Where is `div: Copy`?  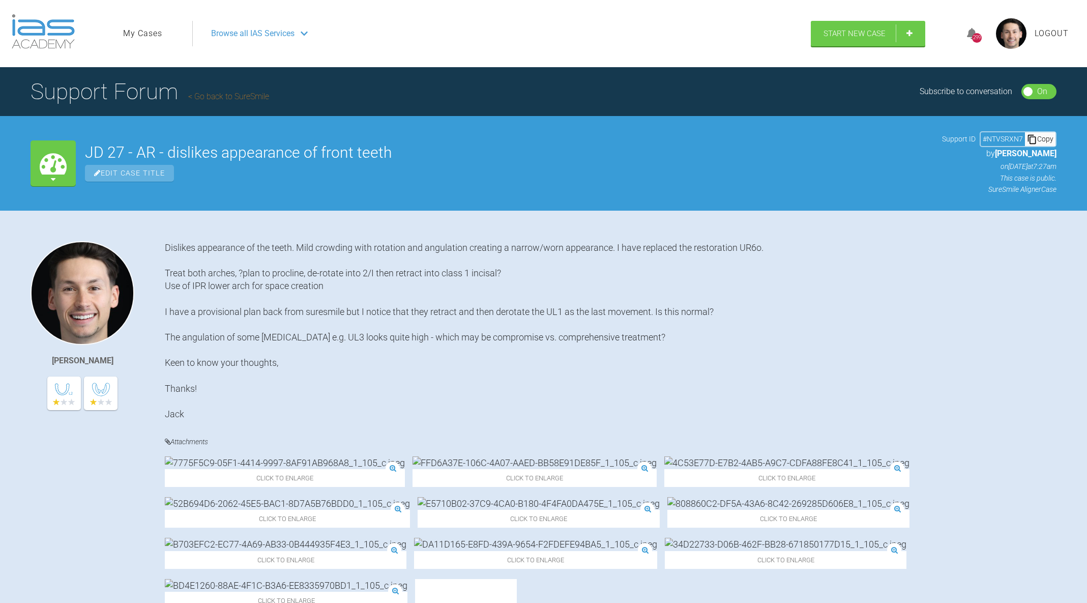
div: Copy is located at coordinates (1040, 139).